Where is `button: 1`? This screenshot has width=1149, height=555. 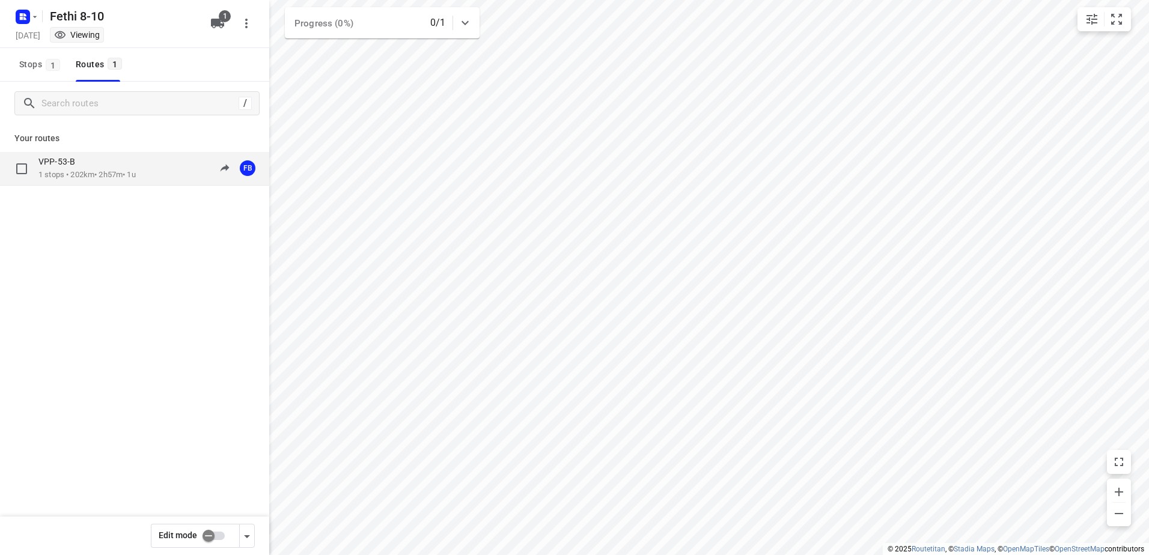 button: 1 is located at coordinates (218, 23).